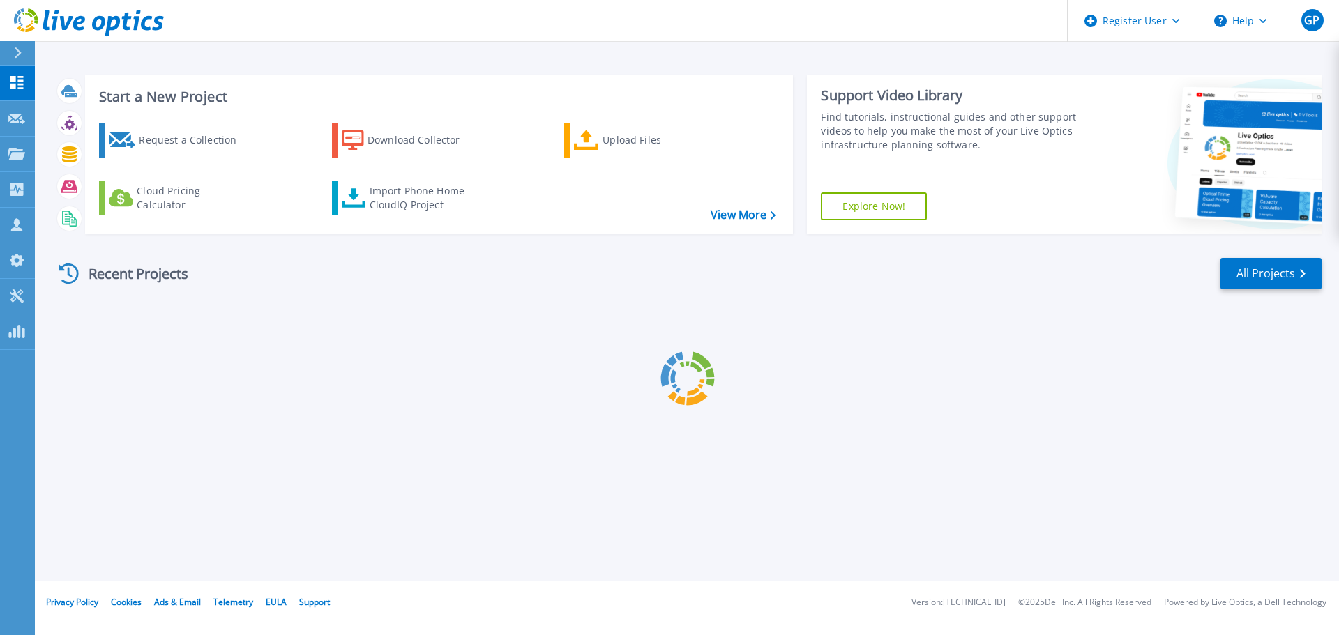  What do you see at coordinates (176, 198) in the screenshot?
I see `a: Cloud Pricing Calculator` at bounding box center [176, 198].